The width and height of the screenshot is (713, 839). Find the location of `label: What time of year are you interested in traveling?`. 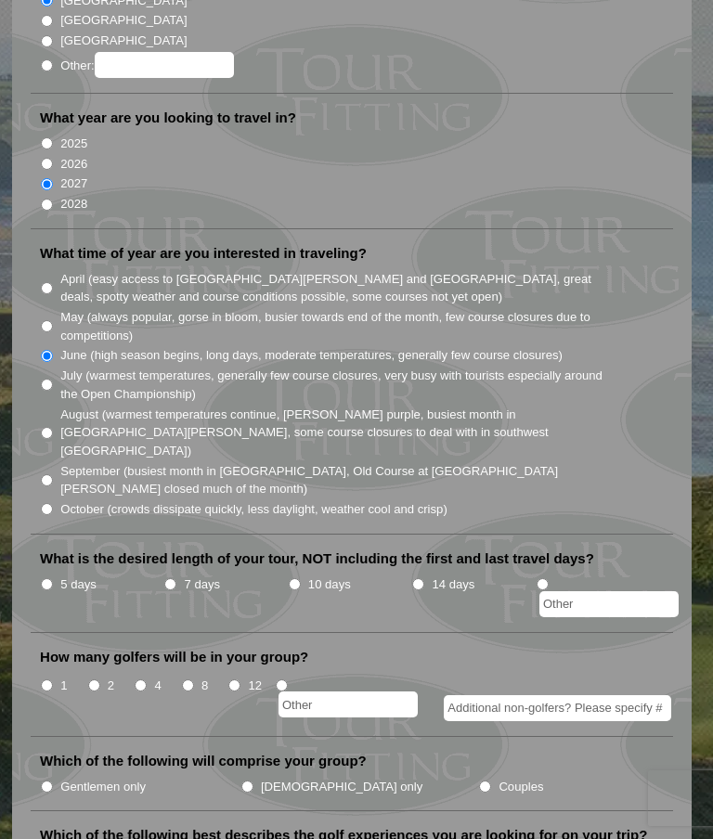

label: What time of year are you interested in traveling? is located at coordinates (203, 253).